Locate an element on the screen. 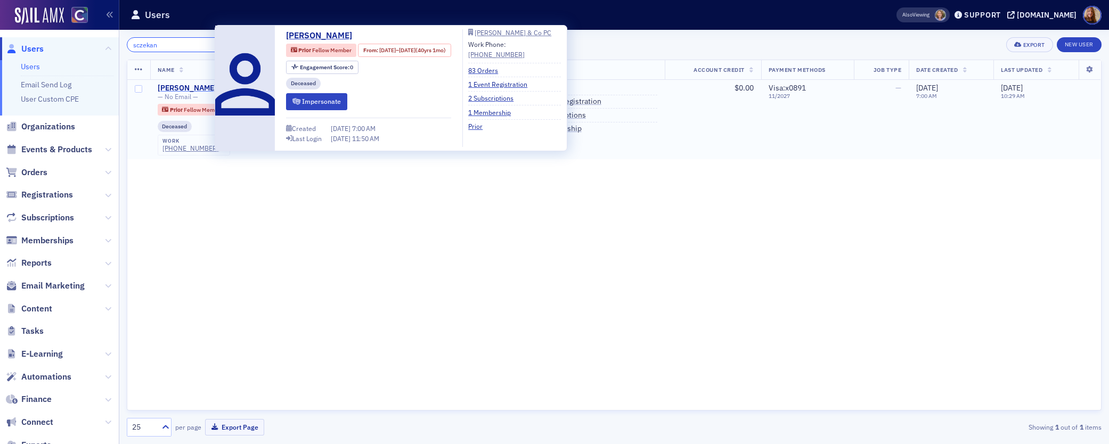  img: SailAMX is located at coordinates (79, 15).